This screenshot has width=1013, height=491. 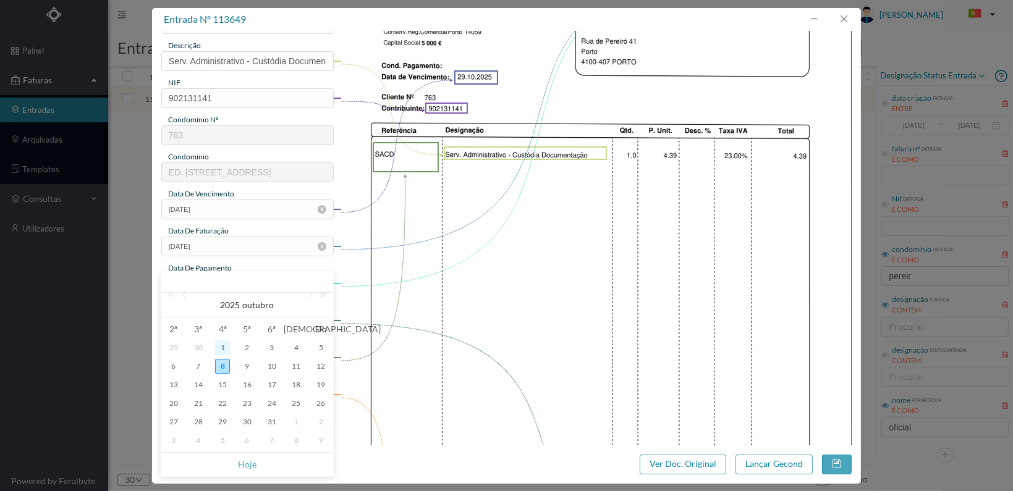 I want to click on div: 27, so click(x=174, y=422).